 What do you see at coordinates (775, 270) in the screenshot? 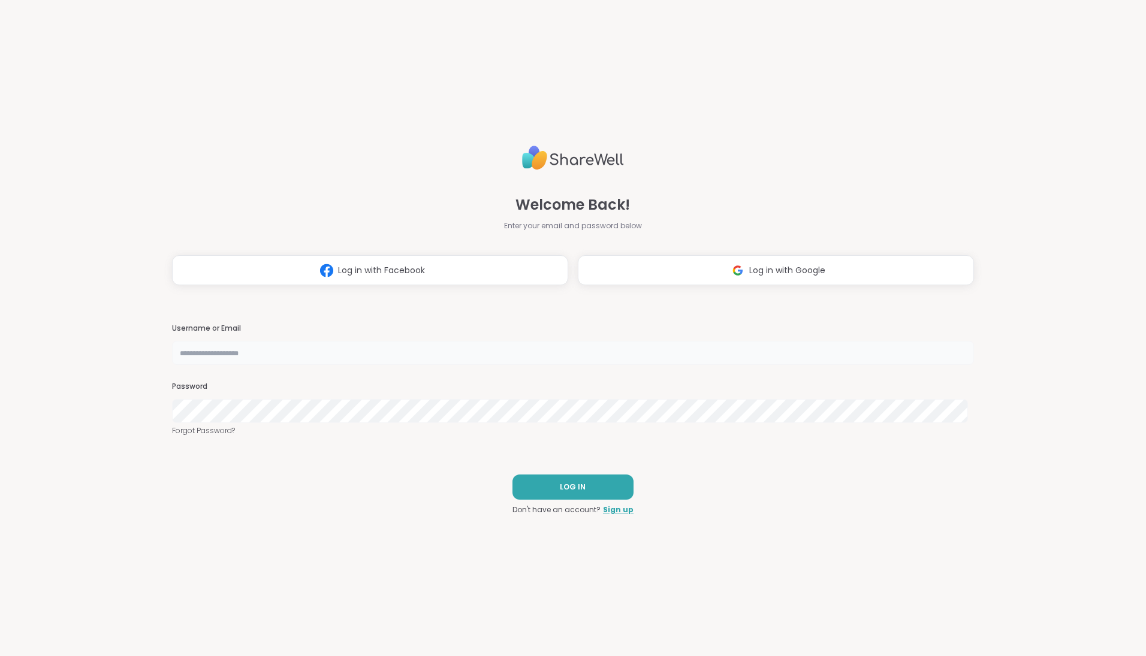
I see `button: Log in with Google` at bounding box center [775, 270].